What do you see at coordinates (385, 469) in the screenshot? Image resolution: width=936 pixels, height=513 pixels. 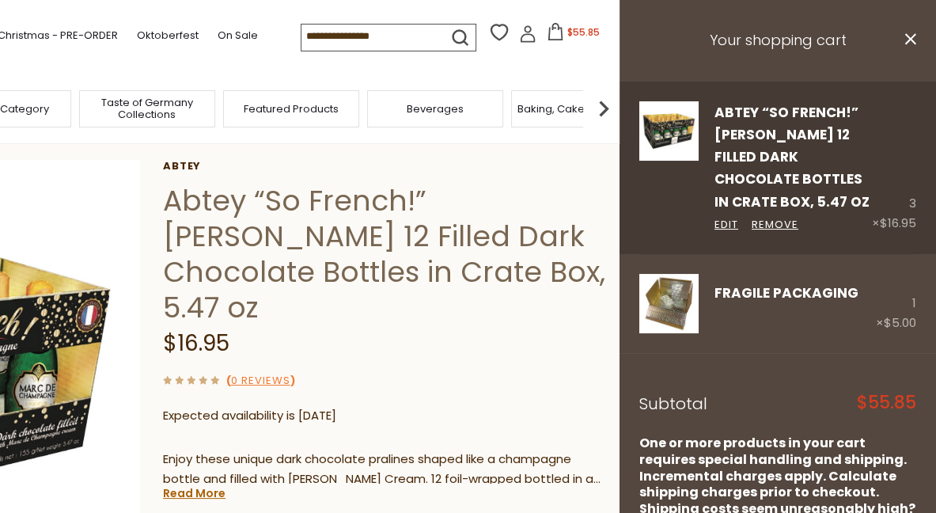 I see `p: Enjoy these unique dark chocolate pralines shaped like a champagne bottle and filled with [PERSON...` at bounding box center [385, 469].